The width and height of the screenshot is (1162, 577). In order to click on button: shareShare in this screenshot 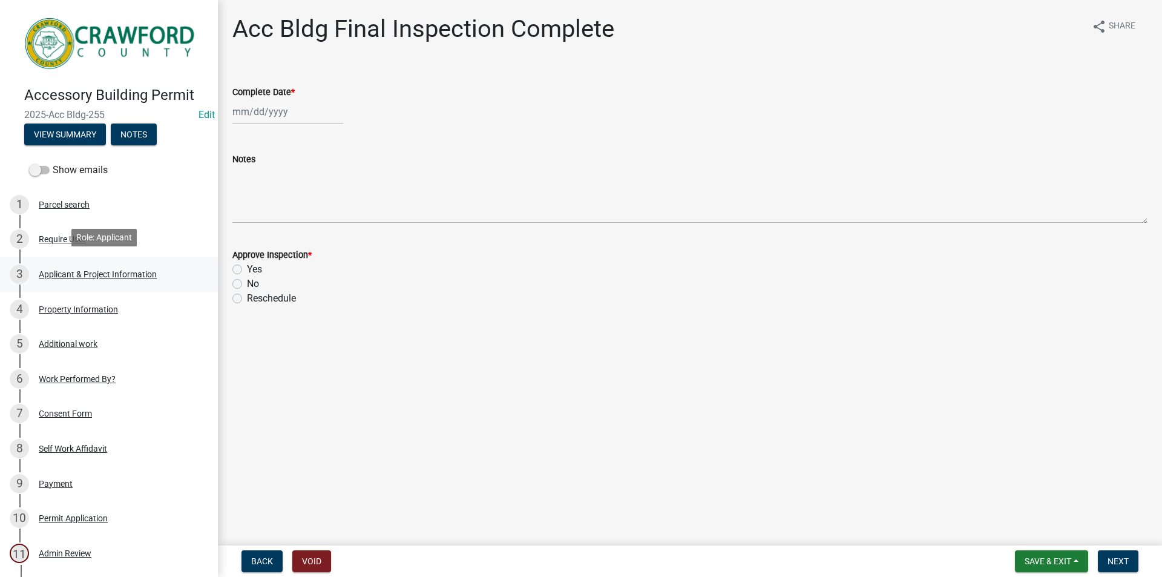, I will do `click(1113, 26)`.